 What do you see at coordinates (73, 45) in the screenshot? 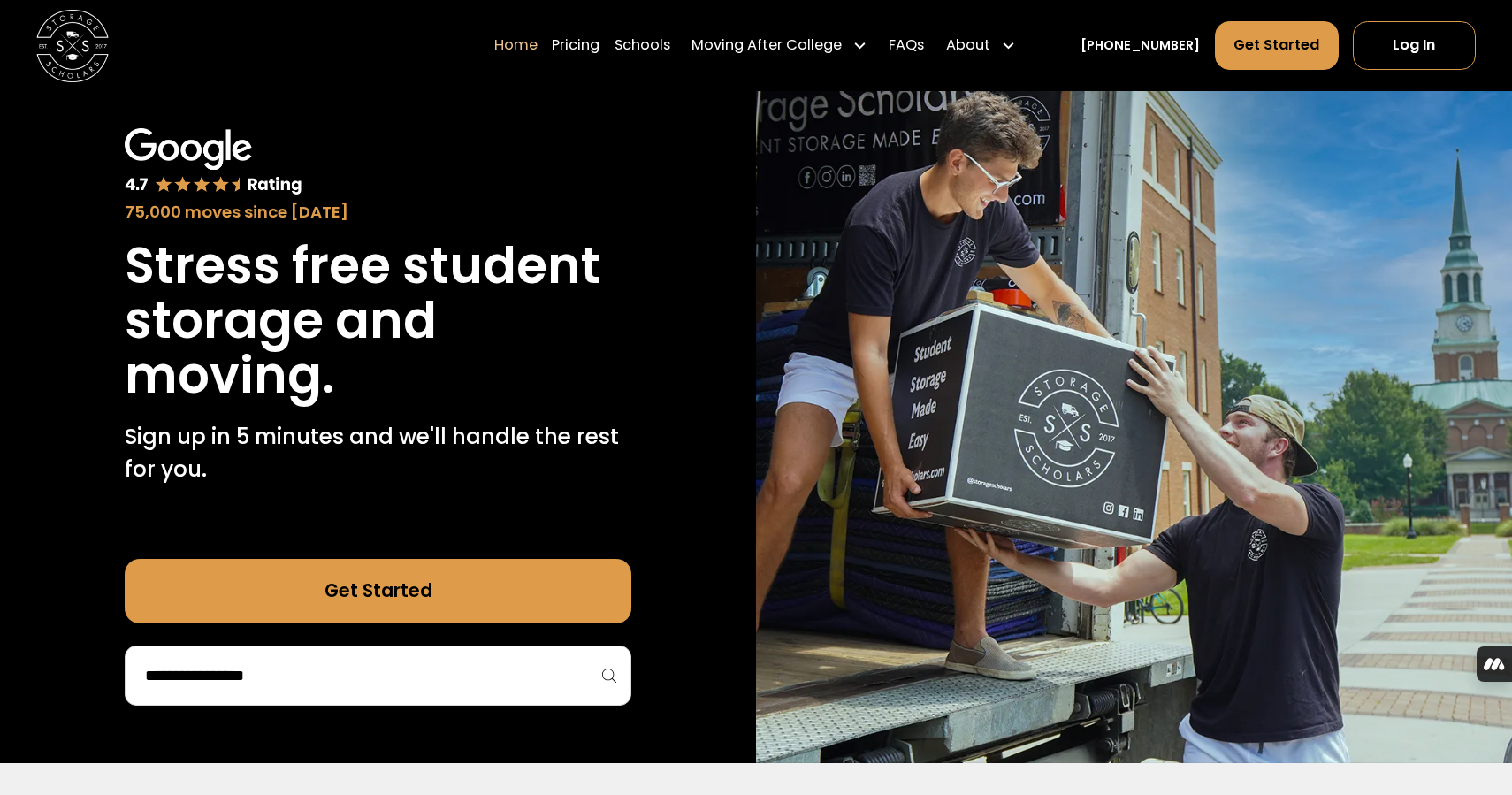
I see `img: Storage Scholars main logo` at bounding box center [73, 45].